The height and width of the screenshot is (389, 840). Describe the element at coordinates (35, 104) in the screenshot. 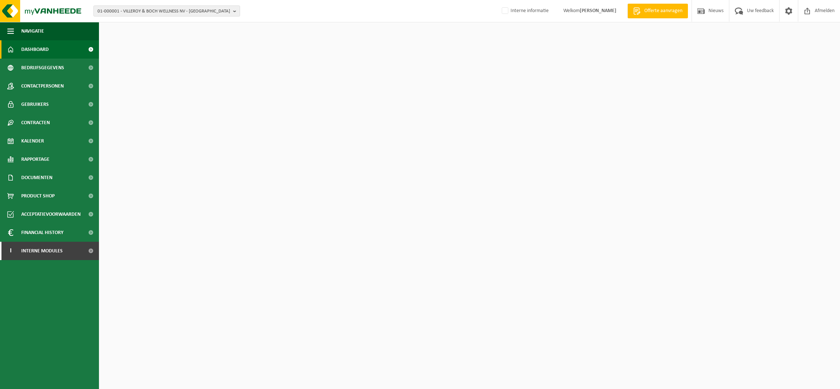

I see `span: Gebruikers` at that location.